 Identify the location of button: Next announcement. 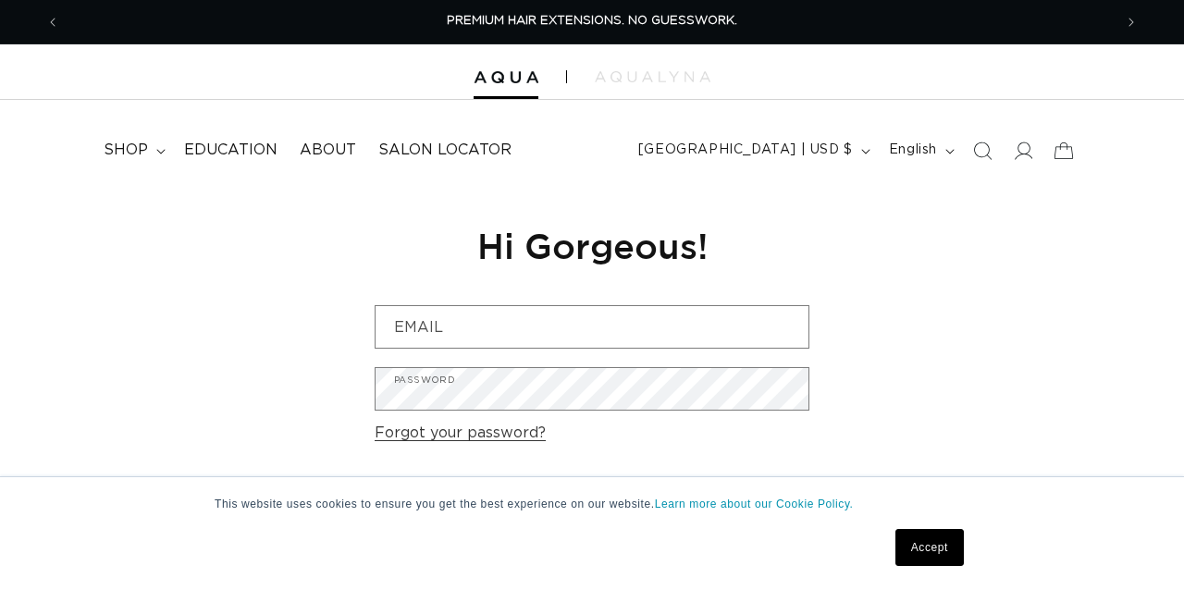
(1131, 22).